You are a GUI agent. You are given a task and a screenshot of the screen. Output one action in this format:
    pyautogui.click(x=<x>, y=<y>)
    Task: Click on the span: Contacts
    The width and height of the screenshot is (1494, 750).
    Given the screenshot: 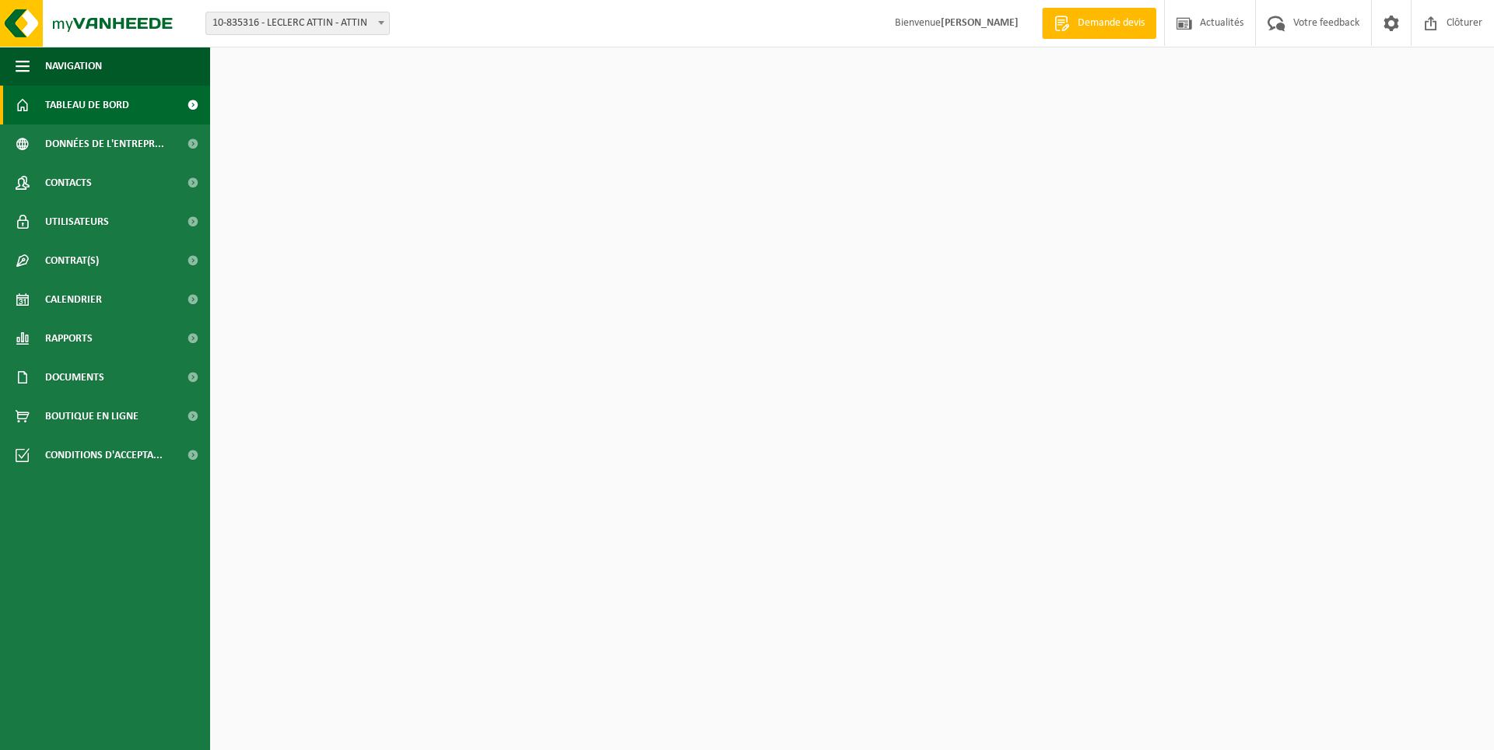 What is the action you would take?
    pyautogui.click(x=68, y=183)
    